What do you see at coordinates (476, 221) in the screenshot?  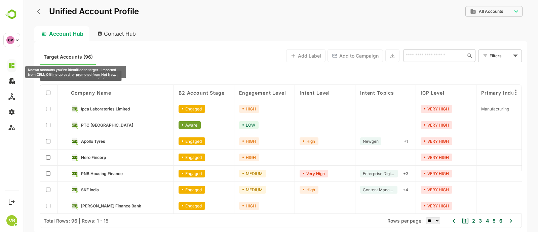 I see `button: 6` at bounding box center [476, 221].